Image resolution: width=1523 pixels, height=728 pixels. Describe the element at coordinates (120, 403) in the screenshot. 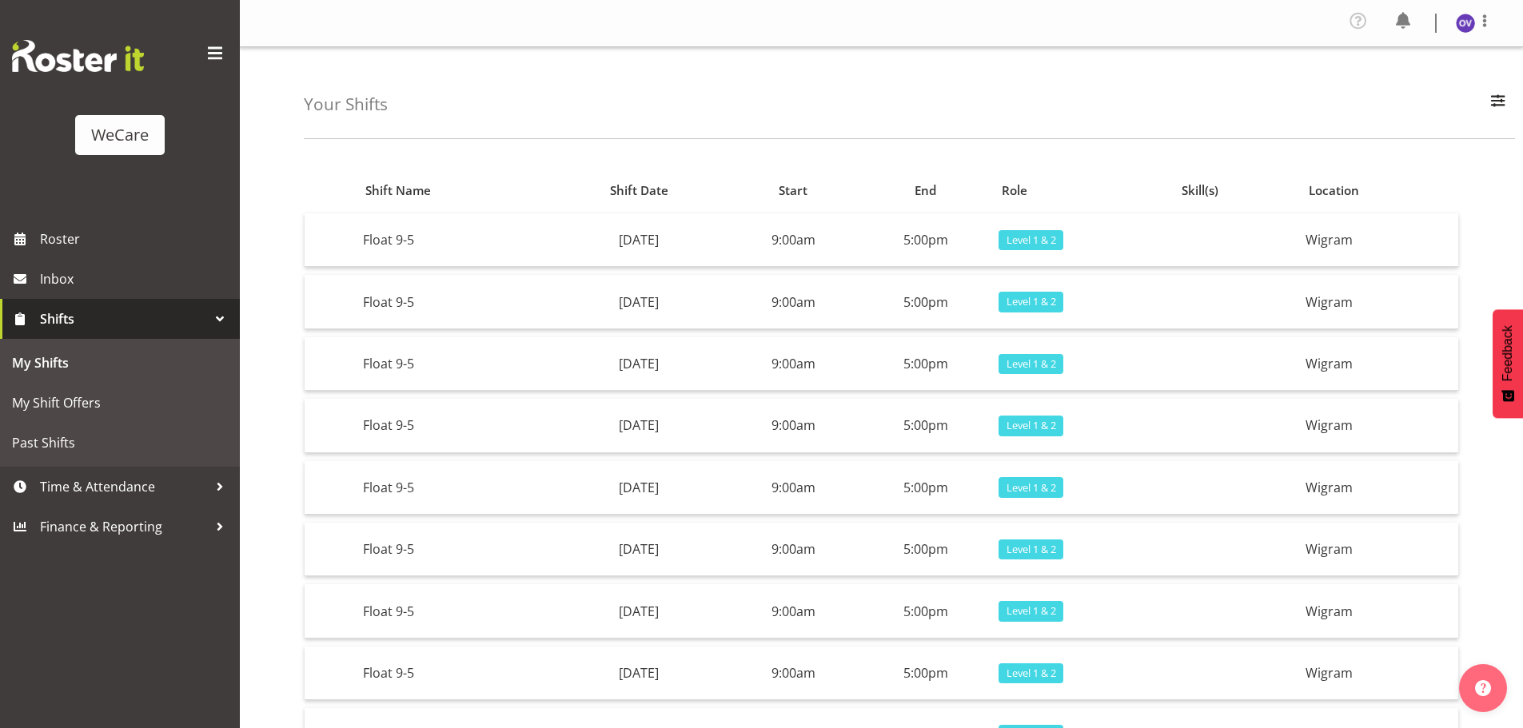

I see `span: My Shift Offers` at that location.